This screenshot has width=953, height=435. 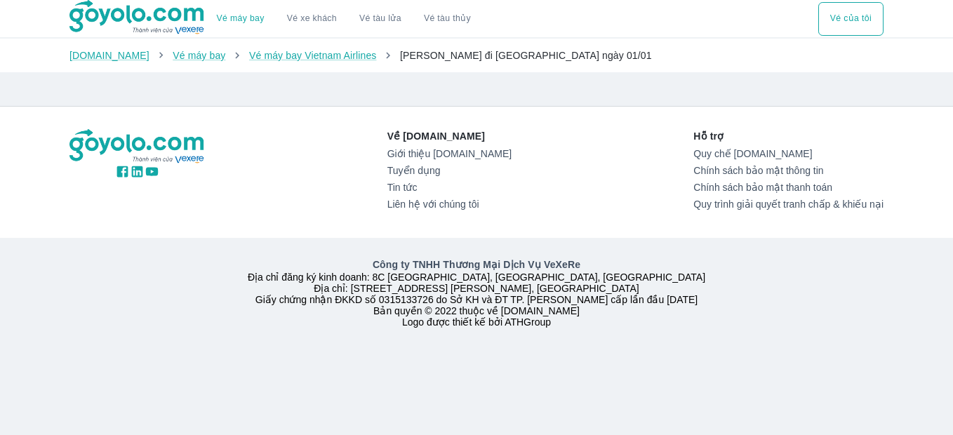 I want to click on a: Vé máy bay Vietnam Airlines, so click(x=313, y=55).